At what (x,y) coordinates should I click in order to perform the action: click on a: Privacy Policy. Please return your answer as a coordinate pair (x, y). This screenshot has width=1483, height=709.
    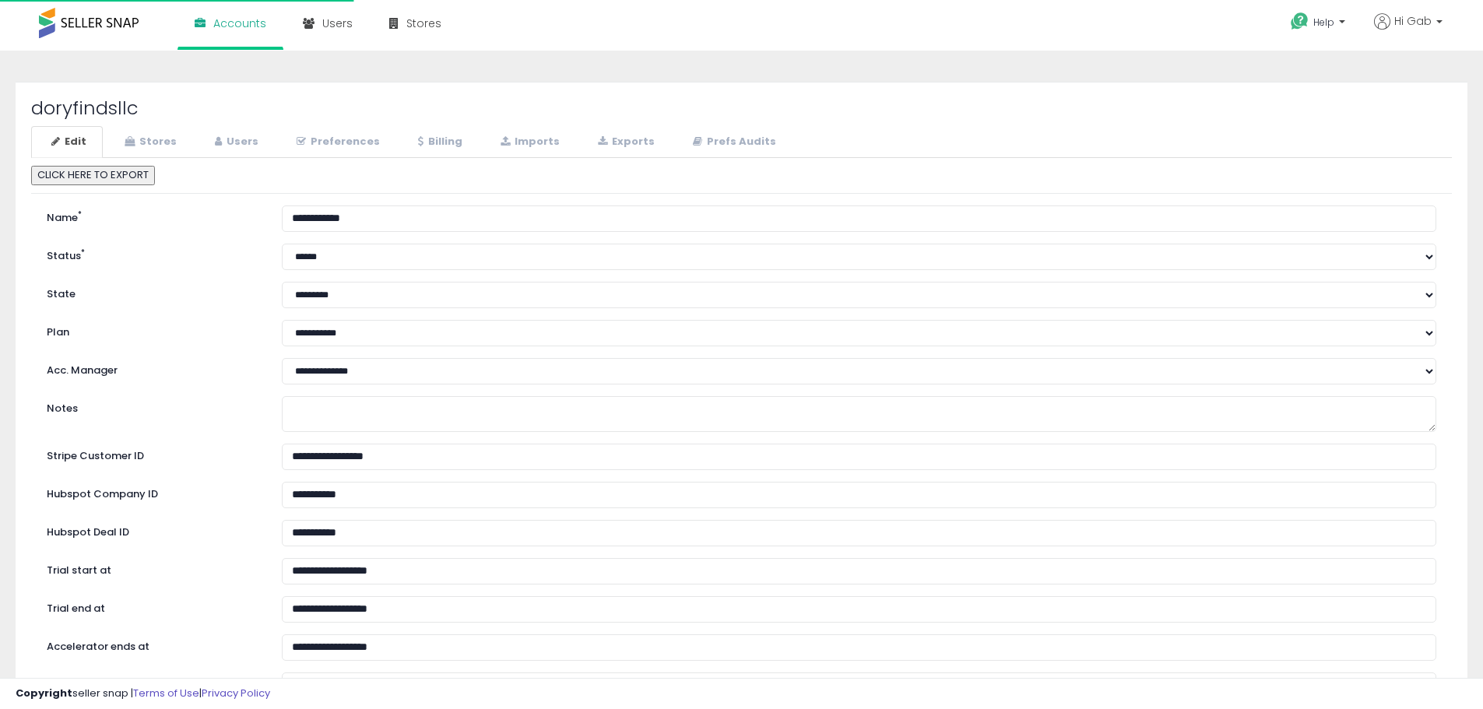
    Looking at the image, I should click on (236, 693).